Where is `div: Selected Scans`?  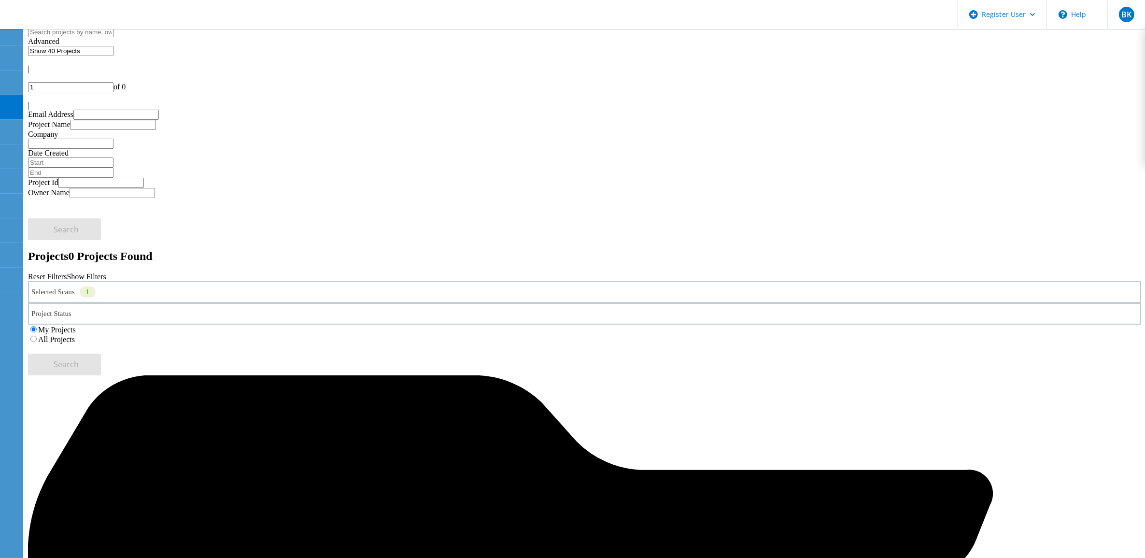
div: Selected Scans is located at coordinates (585, 292).